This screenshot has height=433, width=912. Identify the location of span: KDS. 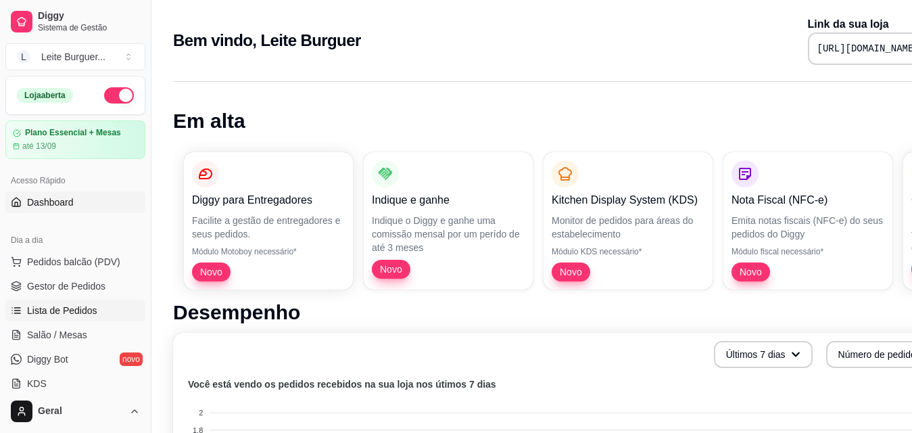
(36, 383).